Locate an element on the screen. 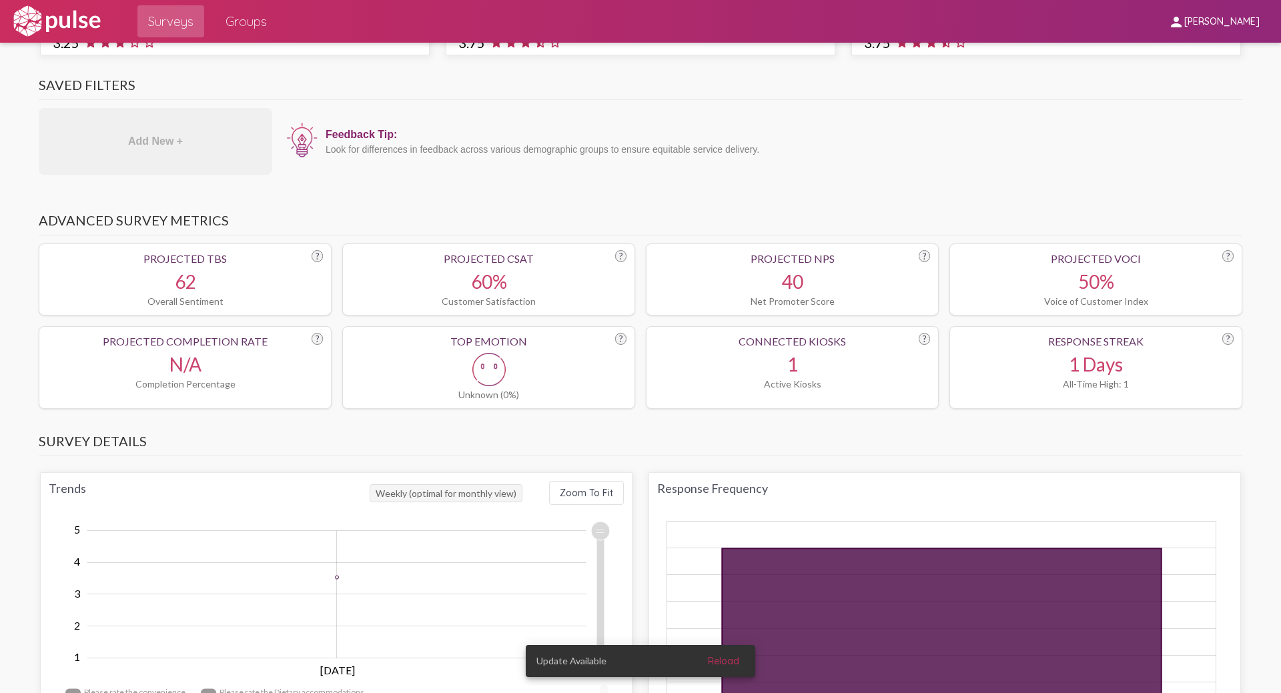  div: 1 is located at coordinates (792, 364).